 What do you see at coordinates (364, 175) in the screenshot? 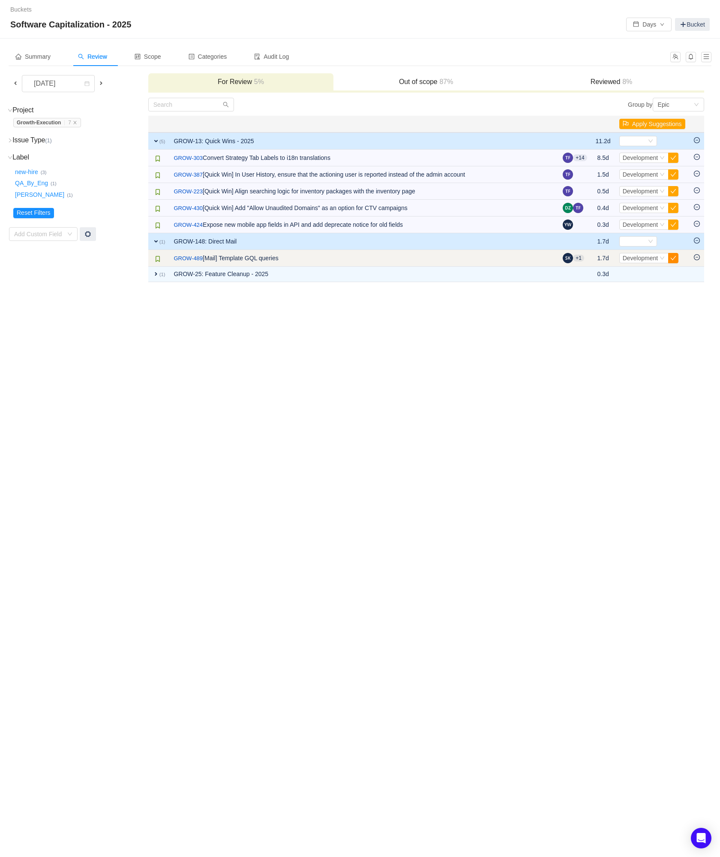
I see `td: [Quick Win] In User History, ensure that the actioning user is reported instead of the admin account` at bounding box center [364, 175].